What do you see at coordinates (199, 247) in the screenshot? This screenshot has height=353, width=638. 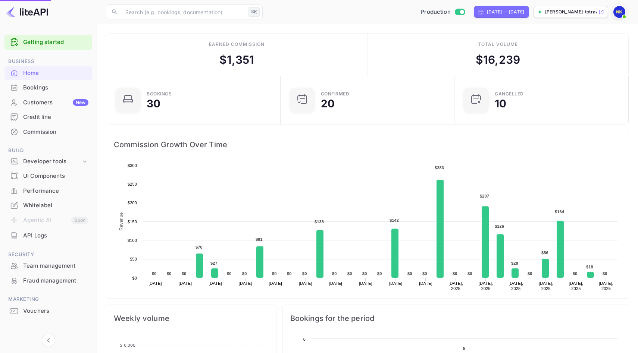 I see `text: $70` at bounding box center [199, 247].